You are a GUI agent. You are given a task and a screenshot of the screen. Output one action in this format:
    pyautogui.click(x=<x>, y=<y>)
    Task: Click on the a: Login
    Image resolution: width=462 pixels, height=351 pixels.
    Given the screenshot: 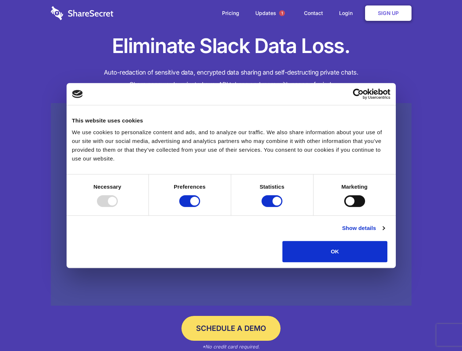 What is the action you would take?
    pyautogui.click(x=348, y=13)
    